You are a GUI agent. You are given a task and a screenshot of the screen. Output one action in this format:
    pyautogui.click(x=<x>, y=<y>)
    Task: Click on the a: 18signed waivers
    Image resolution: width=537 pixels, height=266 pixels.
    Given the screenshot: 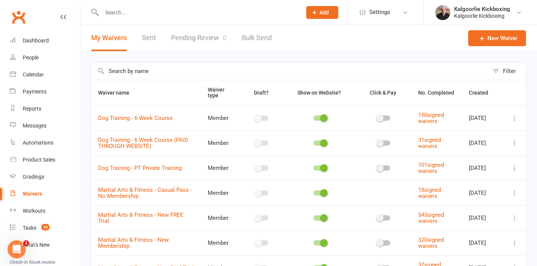 What is the action you would take?
    pyautogui.click(x=430, y=193)
    